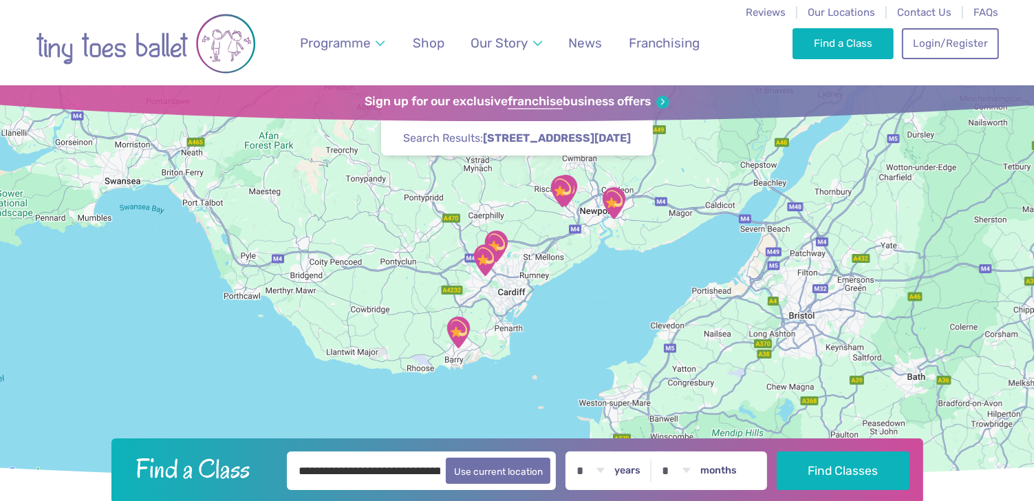  Describe the element at coordinates (614, 203) in the screenshot. I see `div: 1Gym Newport` at that location.